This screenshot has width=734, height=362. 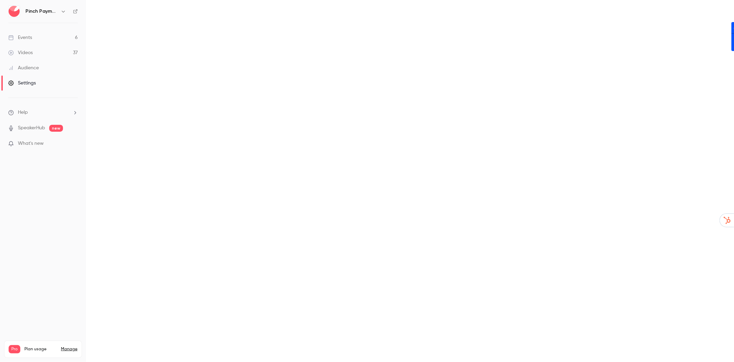 I want to click on div: Events, so click(x=20, y=38).